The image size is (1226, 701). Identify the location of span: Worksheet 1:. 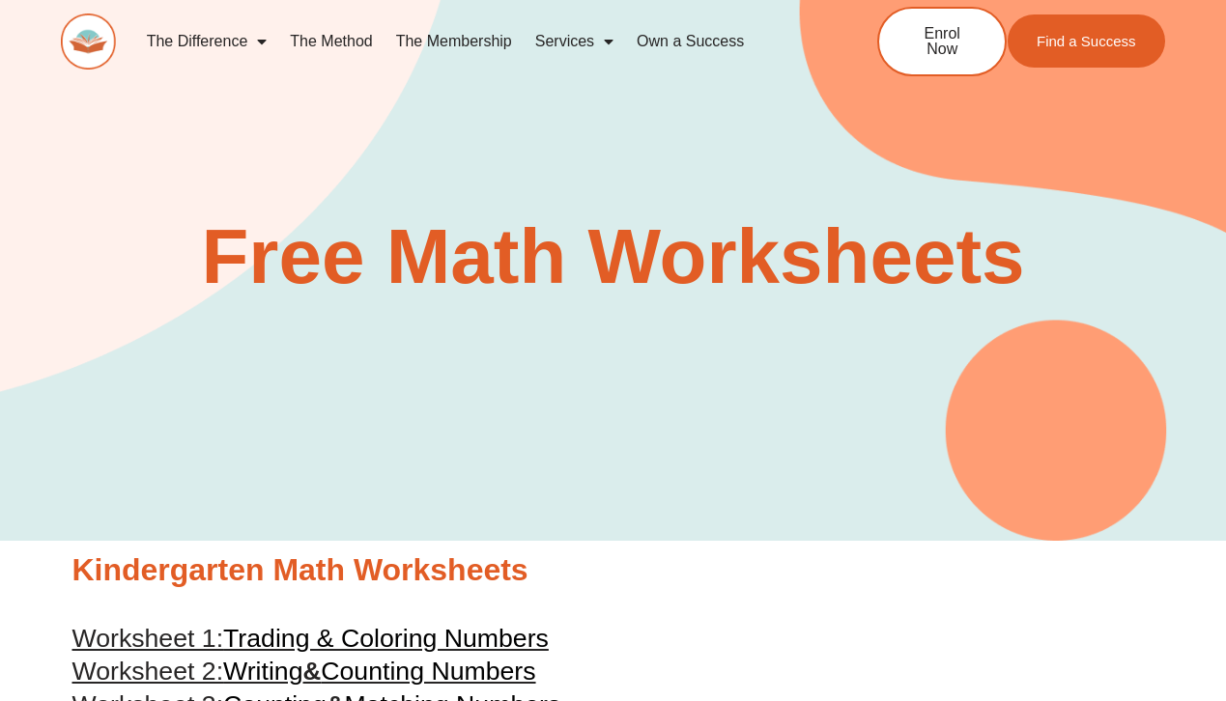
(148, 639).